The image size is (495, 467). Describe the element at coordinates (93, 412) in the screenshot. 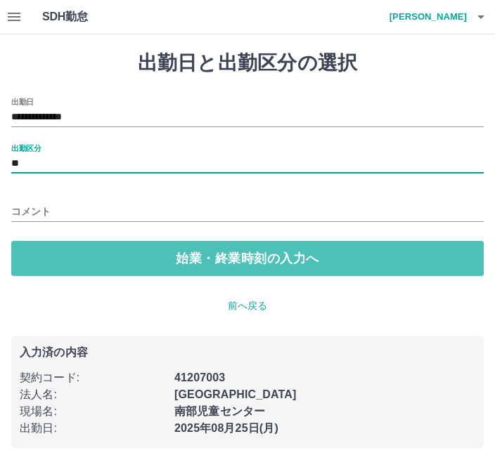

I see `p: 現場名 :` at that location.